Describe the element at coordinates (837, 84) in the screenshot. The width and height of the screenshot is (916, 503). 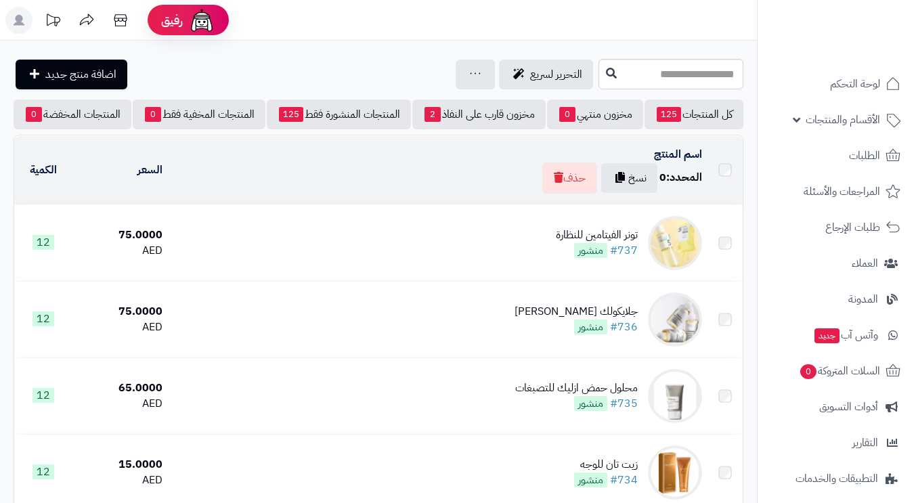
I see `a: لوحة التحكم` at that location.